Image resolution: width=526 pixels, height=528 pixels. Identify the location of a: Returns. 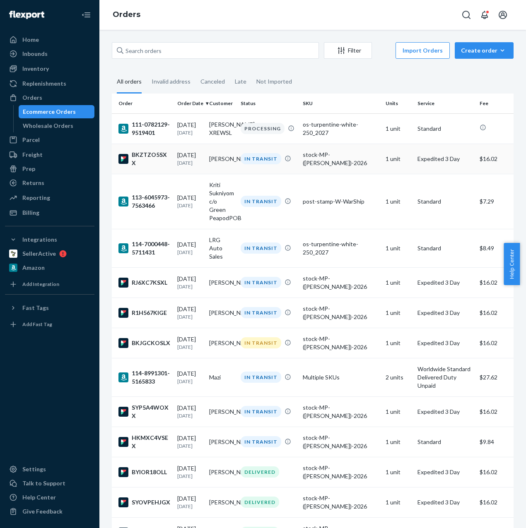
(50, 183).